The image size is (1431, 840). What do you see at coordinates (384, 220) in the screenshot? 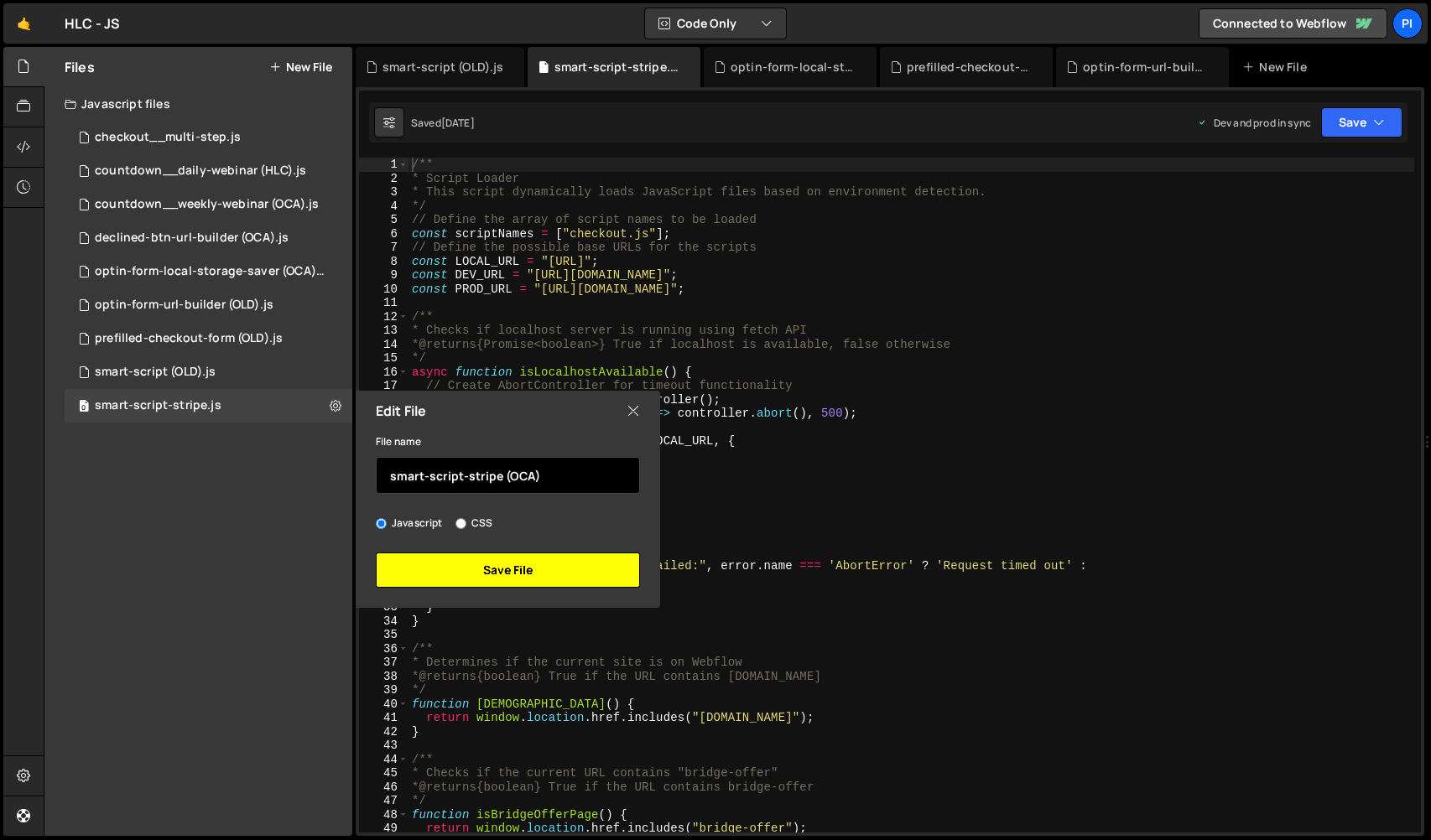
I see `div: 5` at bounding box center [384, 220].